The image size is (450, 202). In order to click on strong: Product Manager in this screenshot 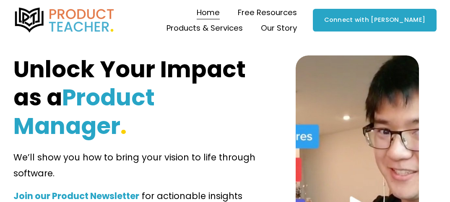, I will do `click(86, 111)`.